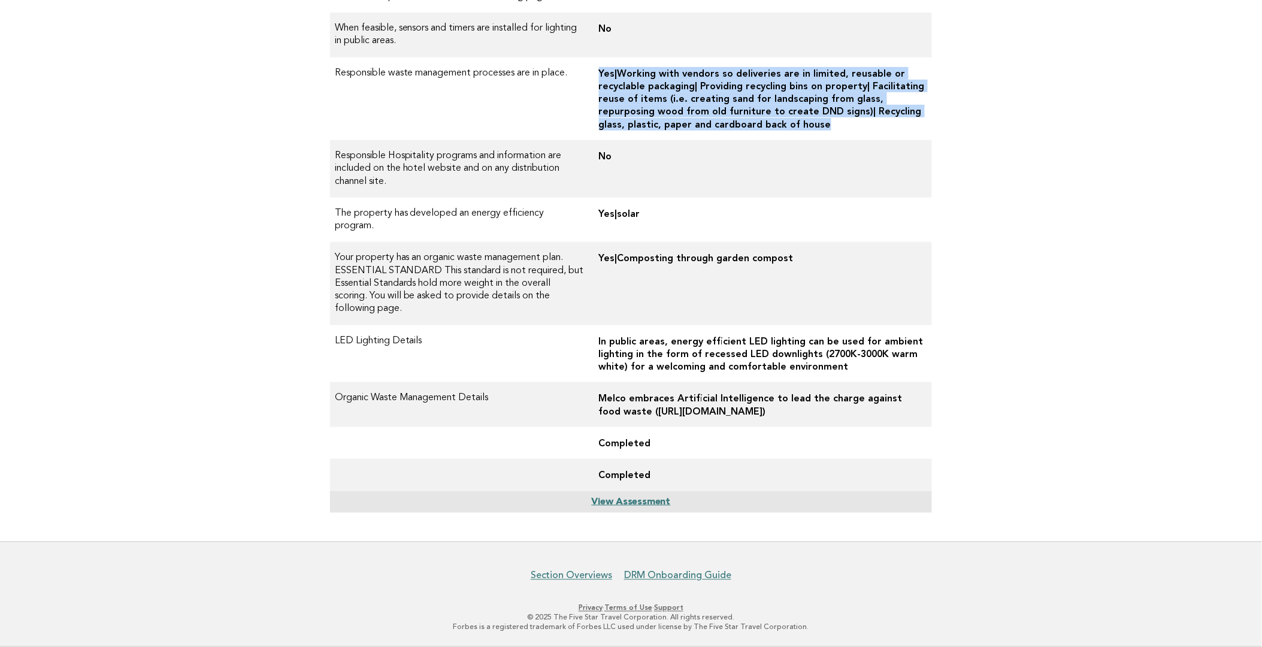 The width and height of the screenshot is (1262, 647). Describe the element at coordinates (459, 99) in the screenshot. I see `td: Responsible waste management processes are in place.` at that location.